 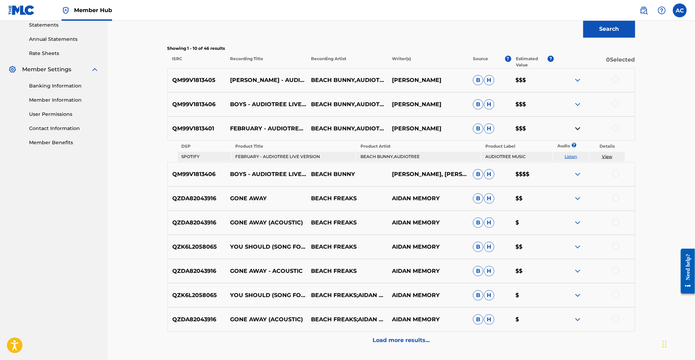 What do you see at coordinates (64, 128) in the screenshot?
I see `a: Contact Information` at bounding box center [64, 128].